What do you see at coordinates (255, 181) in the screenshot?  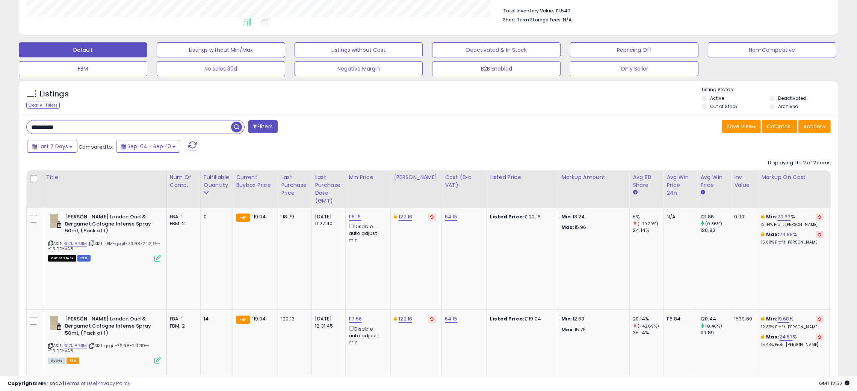 I see `div: Current Buybox Price` at bounding box center [255, 181].